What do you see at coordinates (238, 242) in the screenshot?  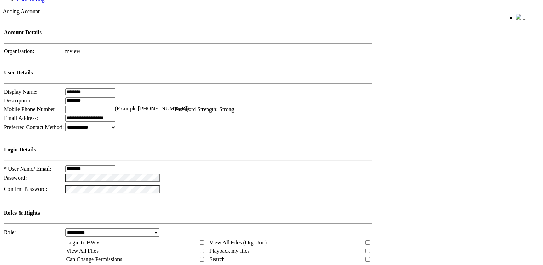 I see `span: View All Files (Org Unit)` at bounding box center [238, 242].